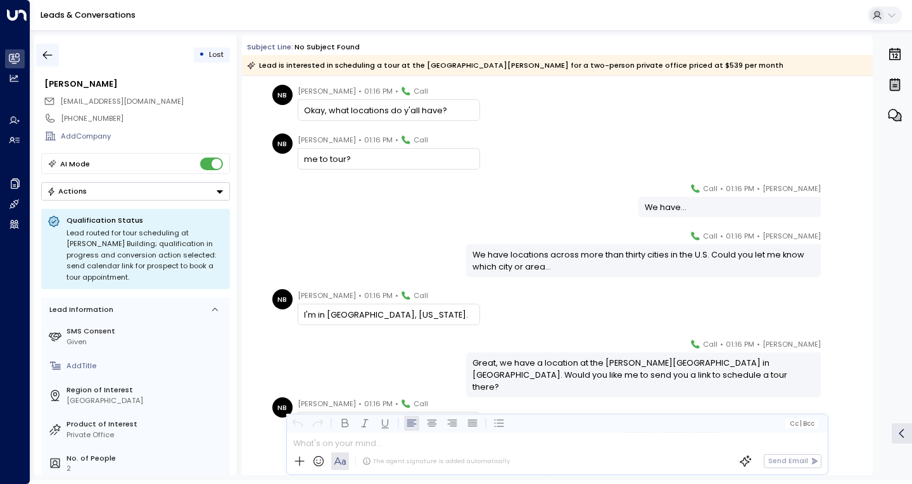 The height and width of the screenshot is (484, 912). Describe the element at coordinates (730, 207) in the screenshot. I see `div: We have...` at that location.